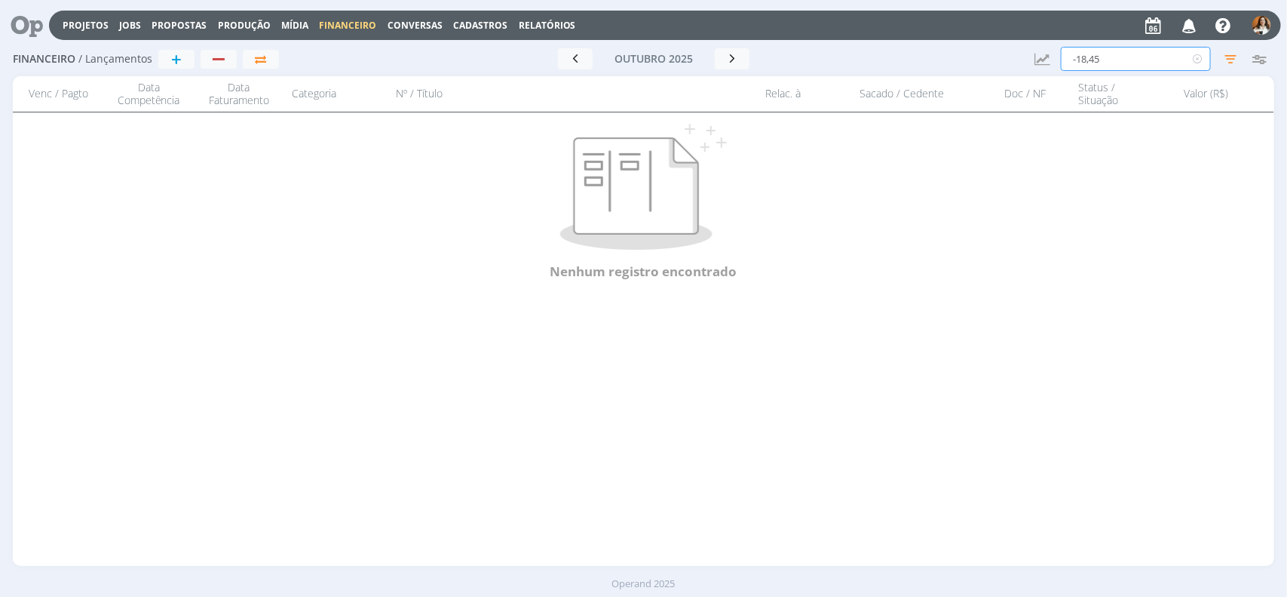 The height and width of the screenshot is (597, 1287). Describe the element at coordinates (179, 25) in the screenshot. I see `span: Propostas` at that location.